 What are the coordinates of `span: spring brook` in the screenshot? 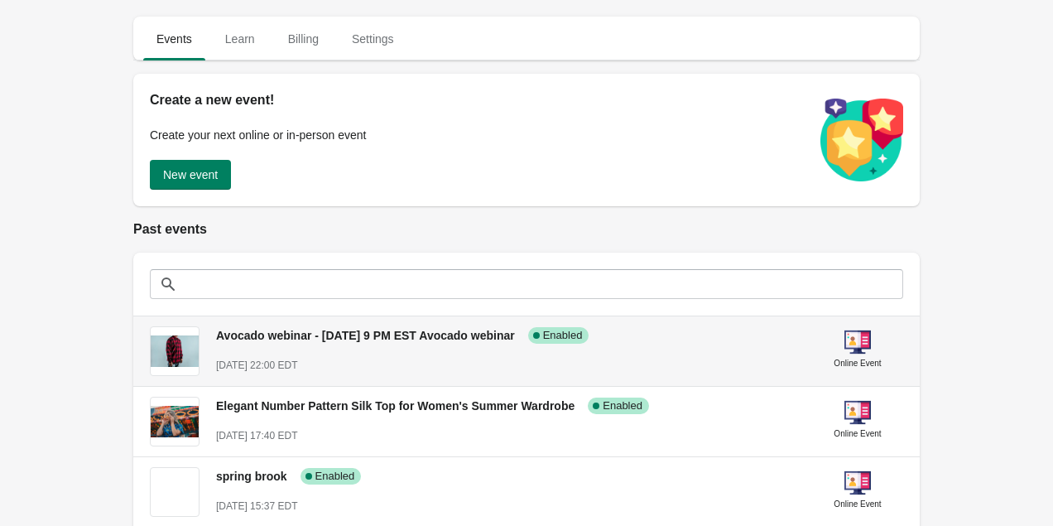 It's located at (252, 476).